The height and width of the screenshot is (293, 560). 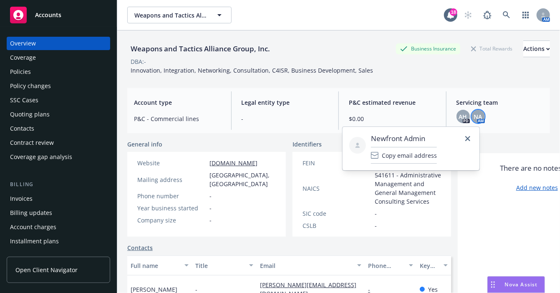 I want to click on span: Identifiers, so click(x=307, y=144).